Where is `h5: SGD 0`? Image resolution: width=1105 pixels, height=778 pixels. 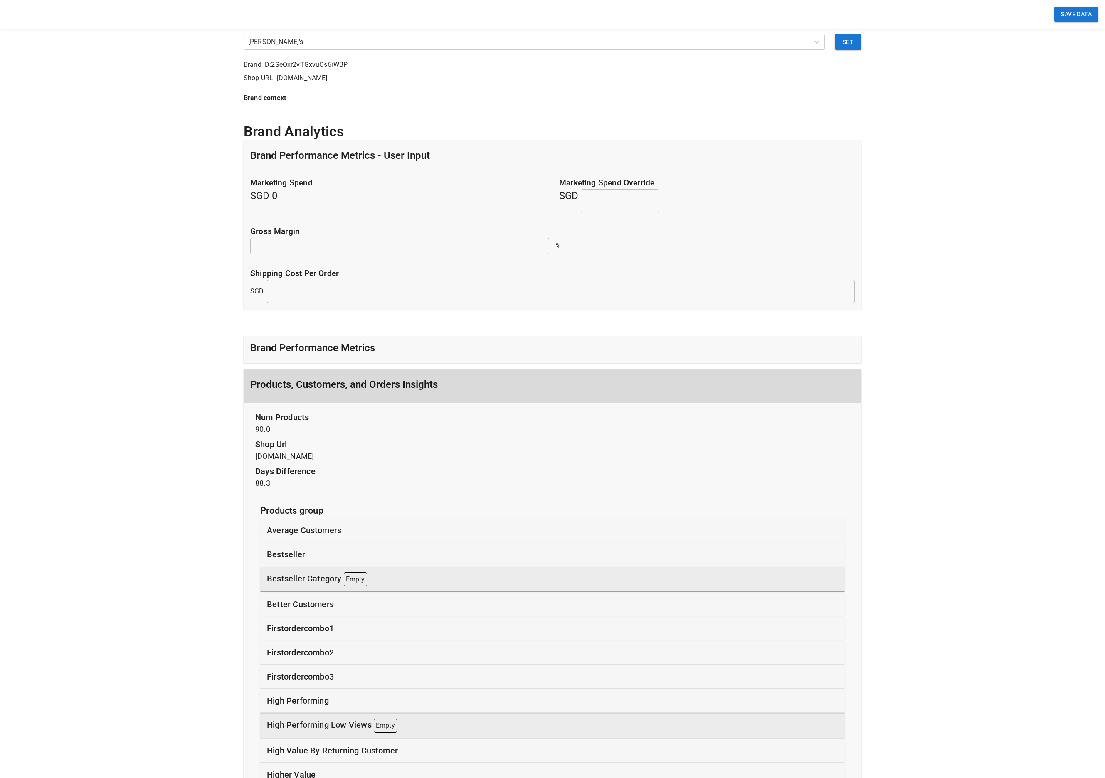
h5: SGD 0 is located at coordinates (398, 195).